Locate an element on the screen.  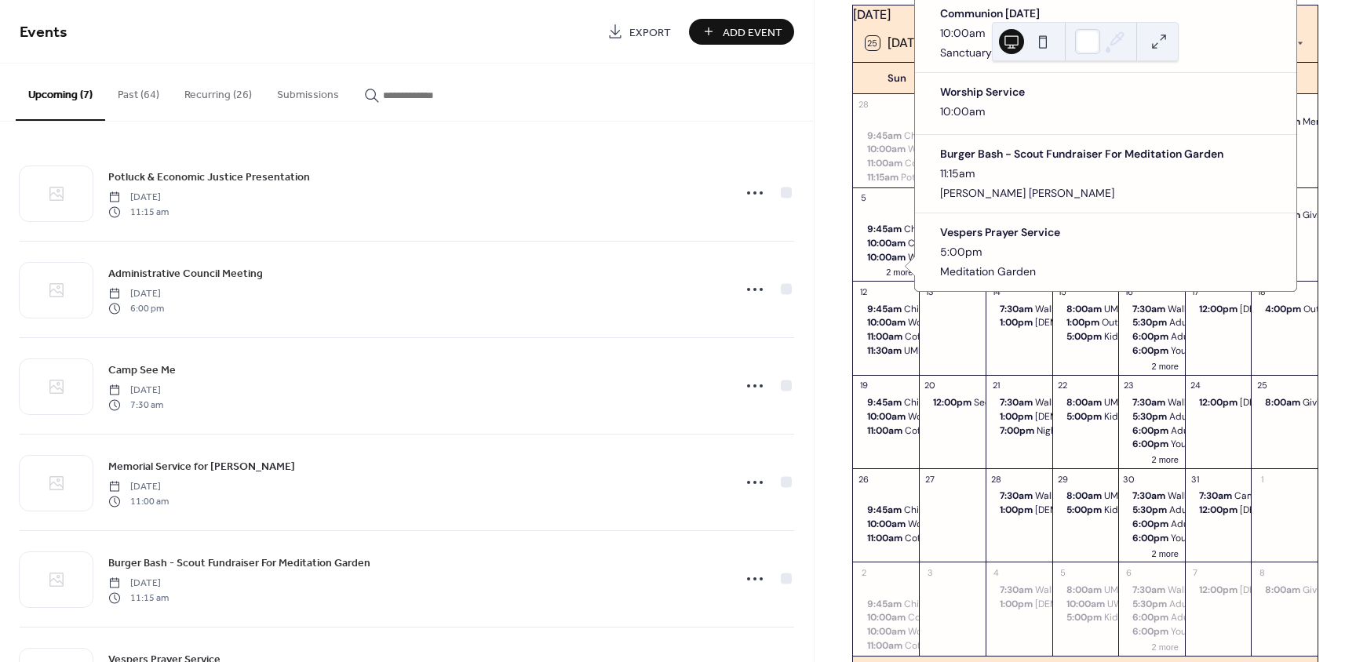
div: Kidz Bells is located at coordinates (1085, 337).